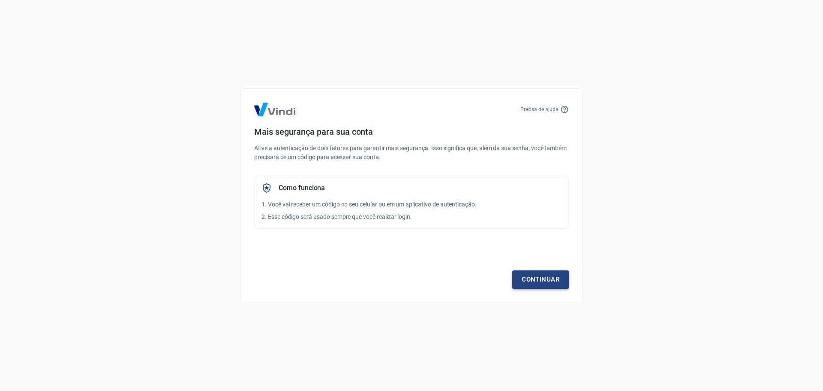  Describe the element at coordinates (412, 204) in the screenshot. I see `p: 1. Você vai receber um código no seu celular ou em um aplicativo de autenticação.` at that location.